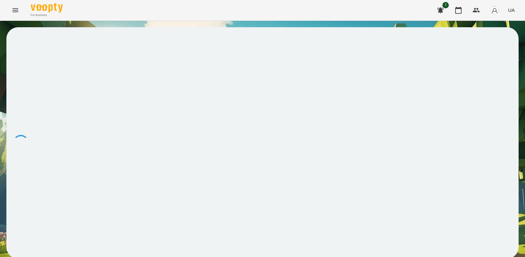  Describe the element at coordinates (512, 10) in the screenshot. I see `span: UA` at that location.